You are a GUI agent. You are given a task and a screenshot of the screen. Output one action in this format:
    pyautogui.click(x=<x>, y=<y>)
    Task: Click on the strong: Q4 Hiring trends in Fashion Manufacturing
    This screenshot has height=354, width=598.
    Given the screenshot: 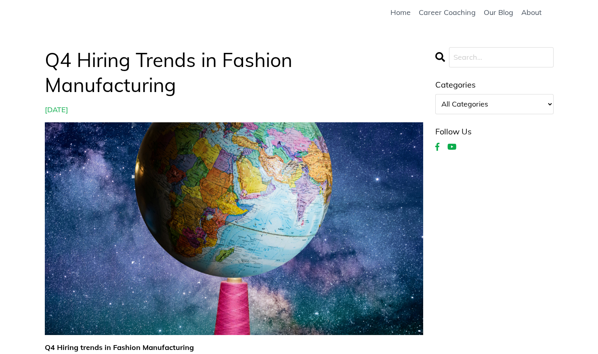 What is the action you would take?
    pyautogui.click(x=119, y=347)
    